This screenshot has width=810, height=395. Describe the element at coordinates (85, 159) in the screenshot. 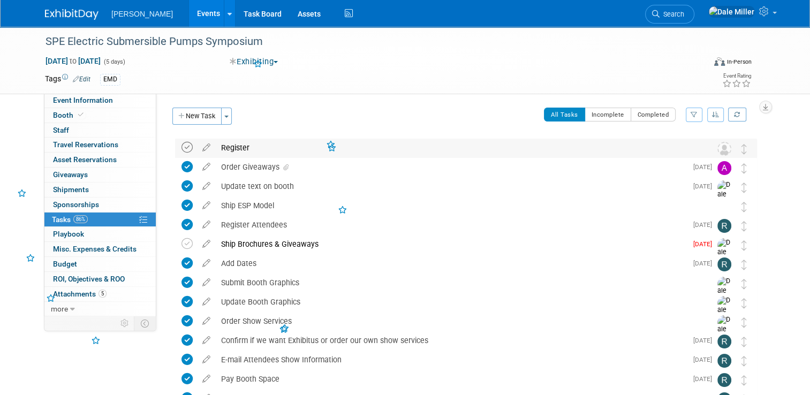

I see `span: Asset Reservations` at that location.